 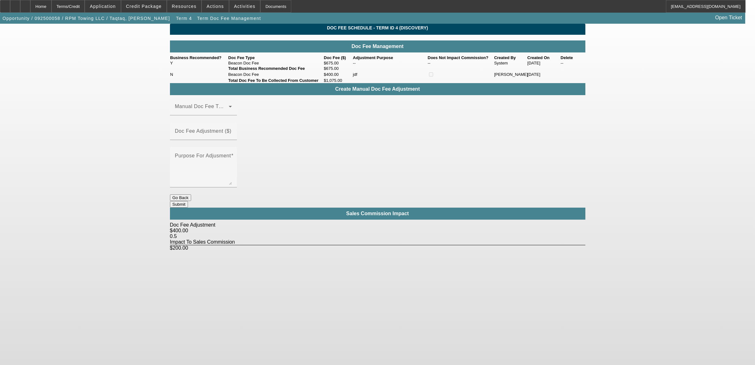 I want to click on button: Go Back, so click(x=180, y=197).